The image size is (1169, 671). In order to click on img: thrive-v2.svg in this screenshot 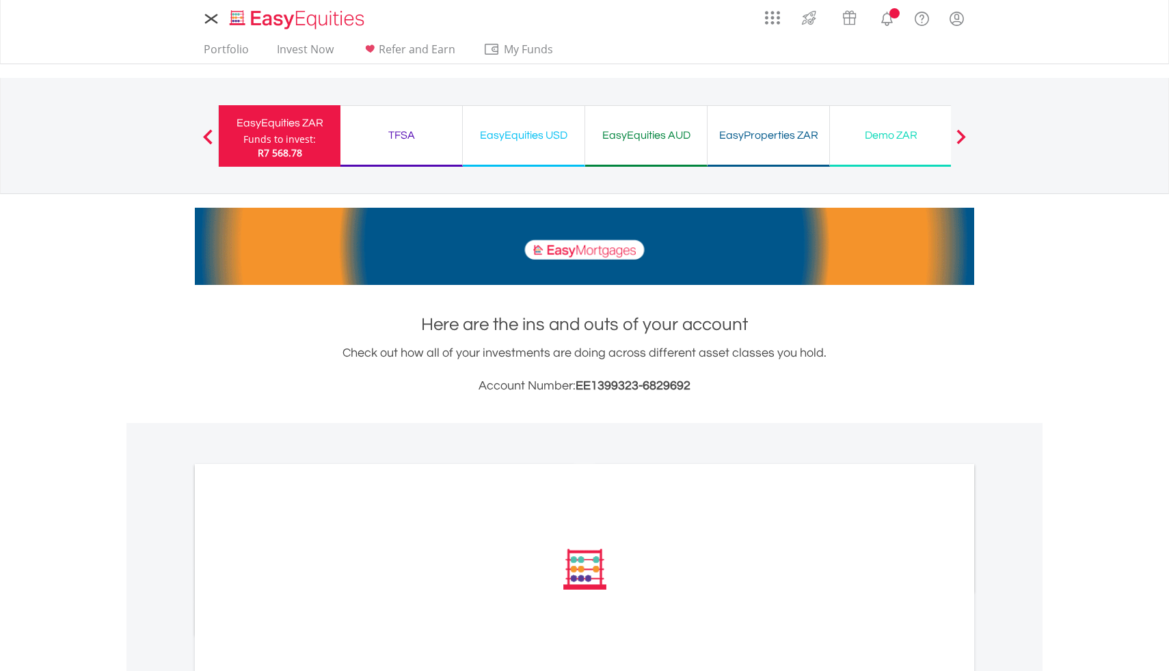, I will do `click(808, 18)`.